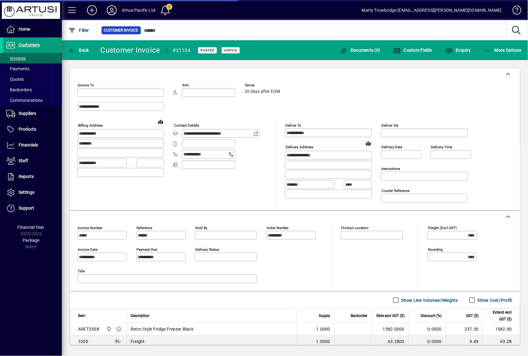 The width and height of the screenshot is (528, 356). What do you see at coordinates (118, 341) in the screenshot?
I see `span: GL` at bounding box center [118, 341].